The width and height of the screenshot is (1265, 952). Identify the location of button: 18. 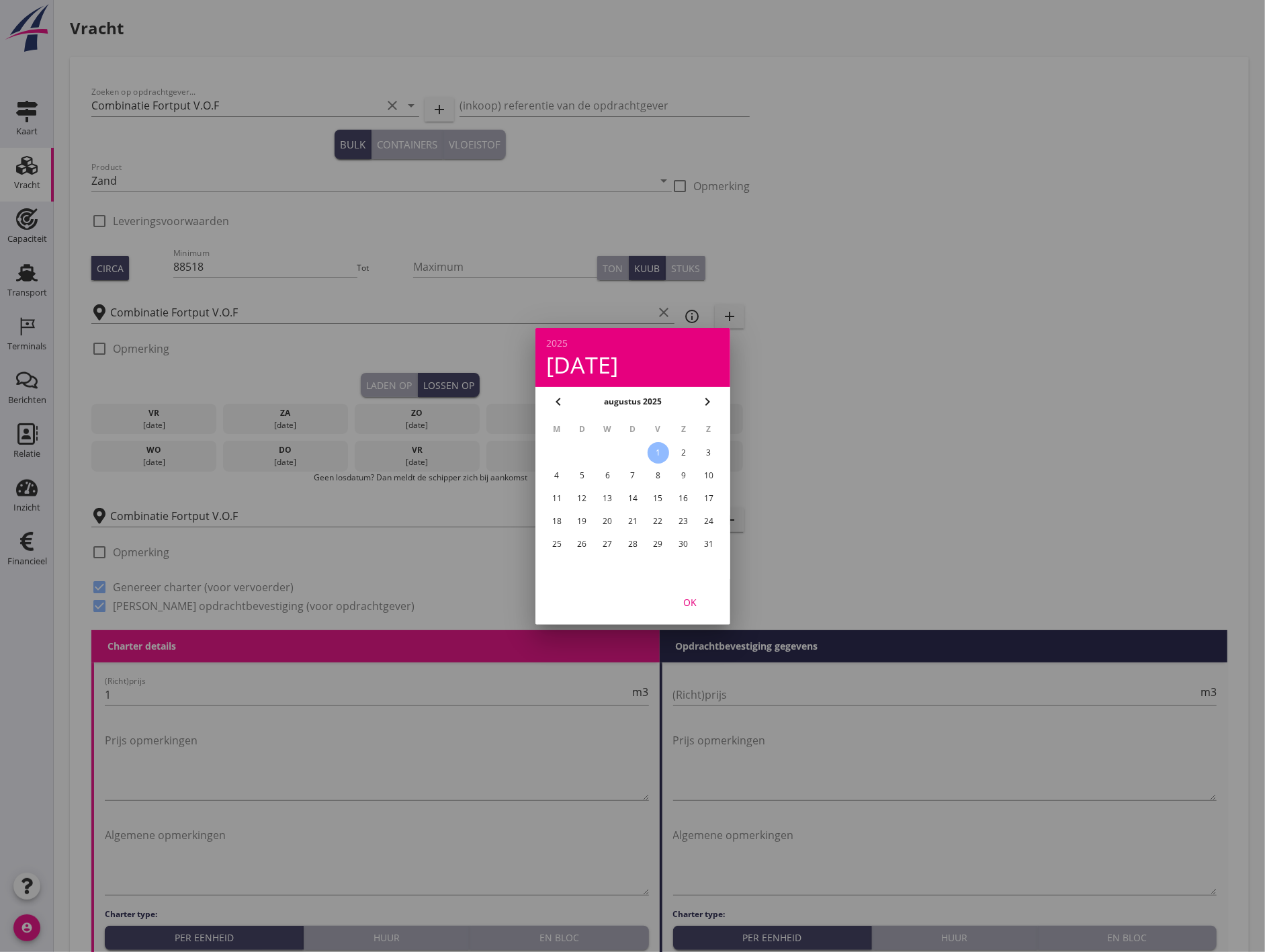
(557, 522).